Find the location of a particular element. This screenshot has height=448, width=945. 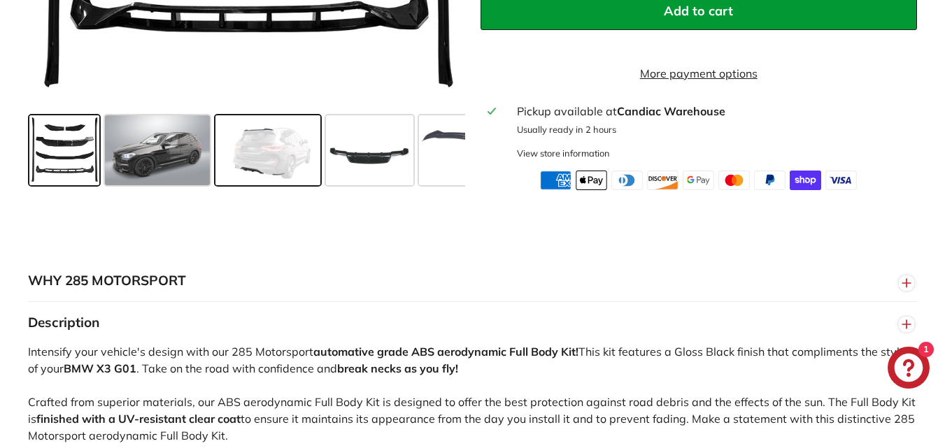

strong: Candiac Warehouse is located at coordinates (671, 111).